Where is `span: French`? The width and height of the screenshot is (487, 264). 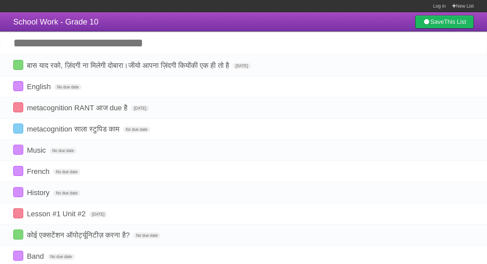 span: French is located at coordinates (39, 171).